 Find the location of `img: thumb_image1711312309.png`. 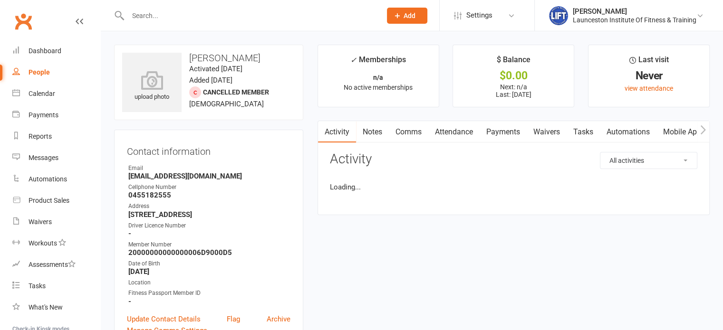

img: thumb_image1711312309.png is located at coordinates (558, 16).